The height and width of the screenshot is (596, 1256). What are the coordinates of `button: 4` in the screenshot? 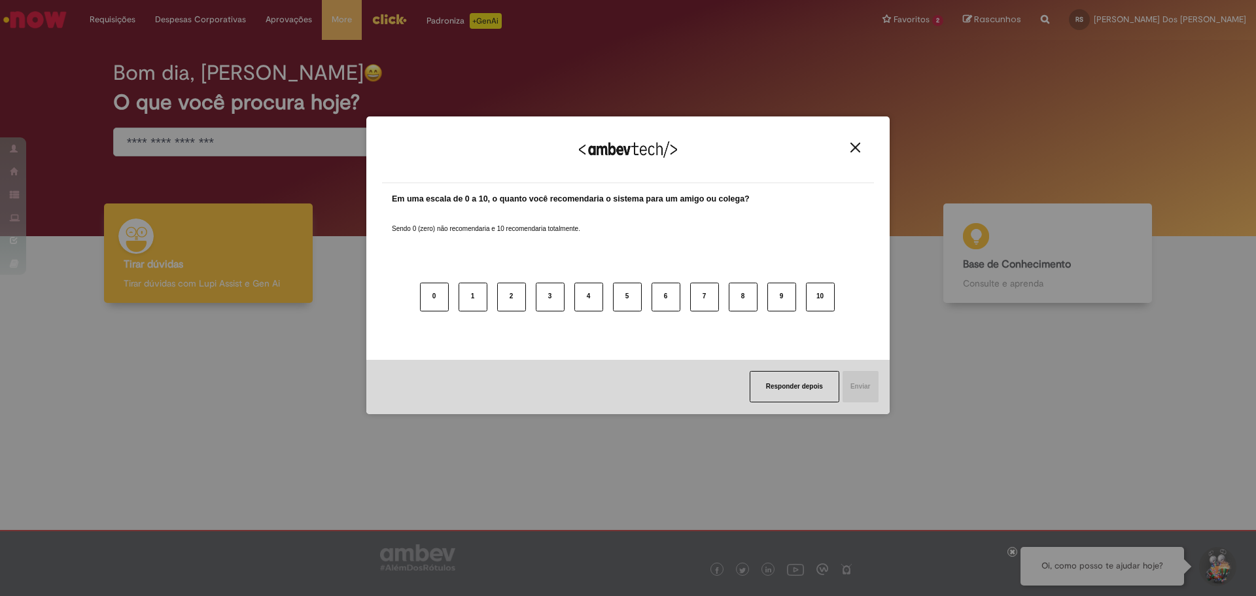 It's located at (589, 297).